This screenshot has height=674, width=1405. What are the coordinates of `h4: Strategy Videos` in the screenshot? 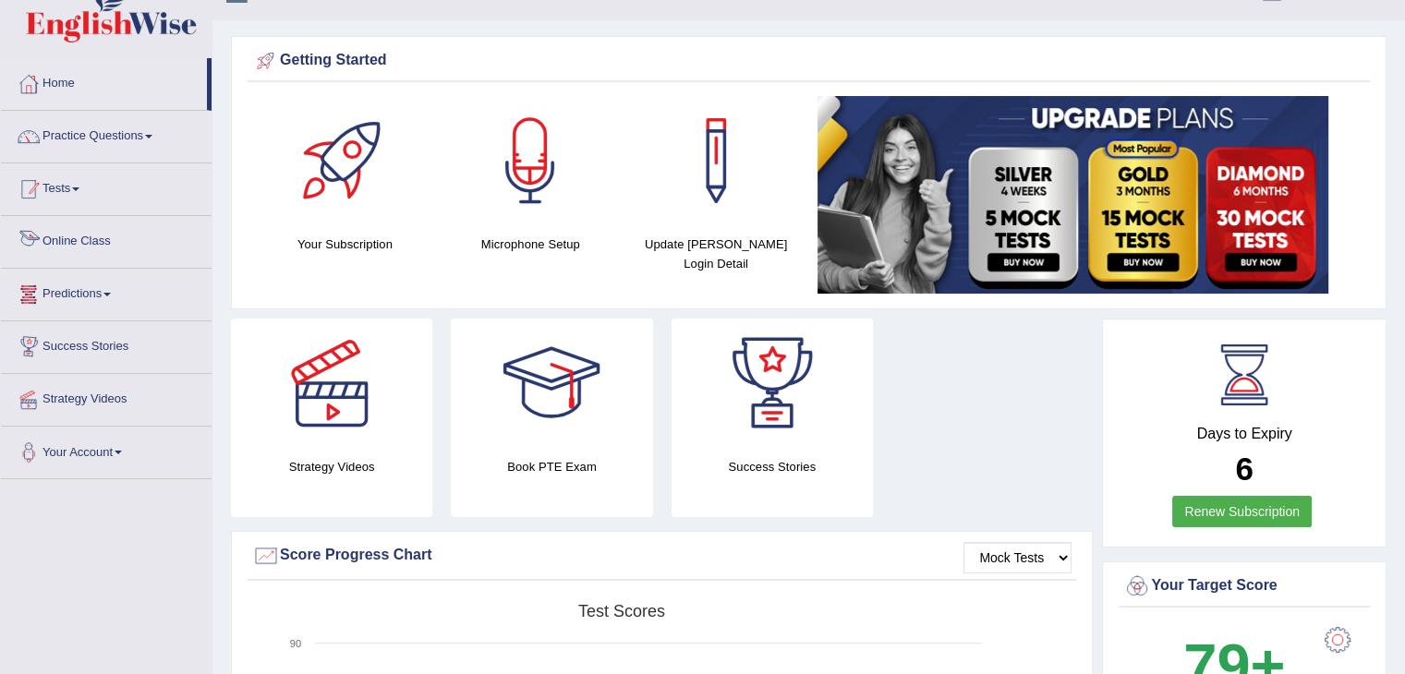 It's located at (332, 466).